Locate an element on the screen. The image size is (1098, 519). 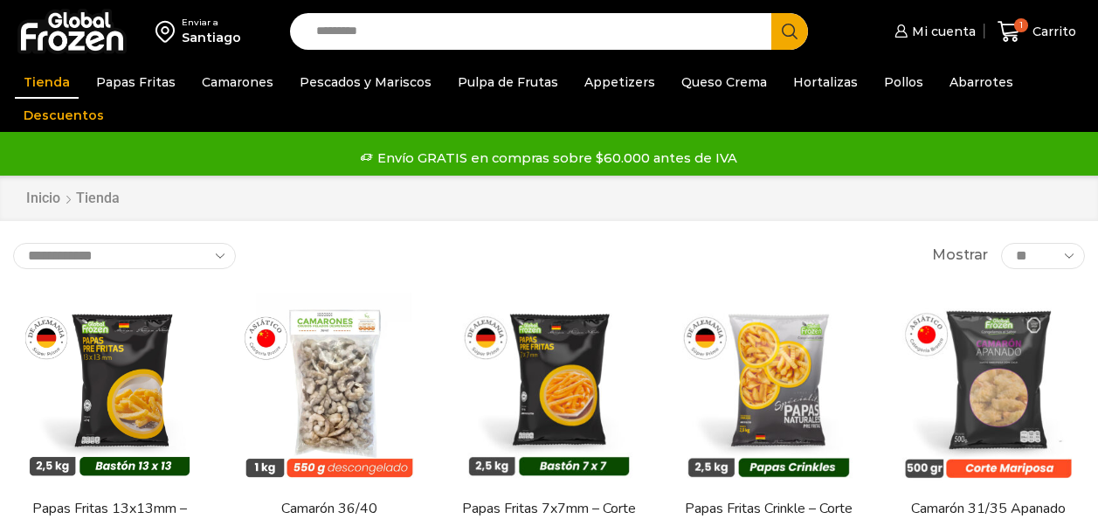
a: Pulpa de Frutas is located at coordinates (508, 82).